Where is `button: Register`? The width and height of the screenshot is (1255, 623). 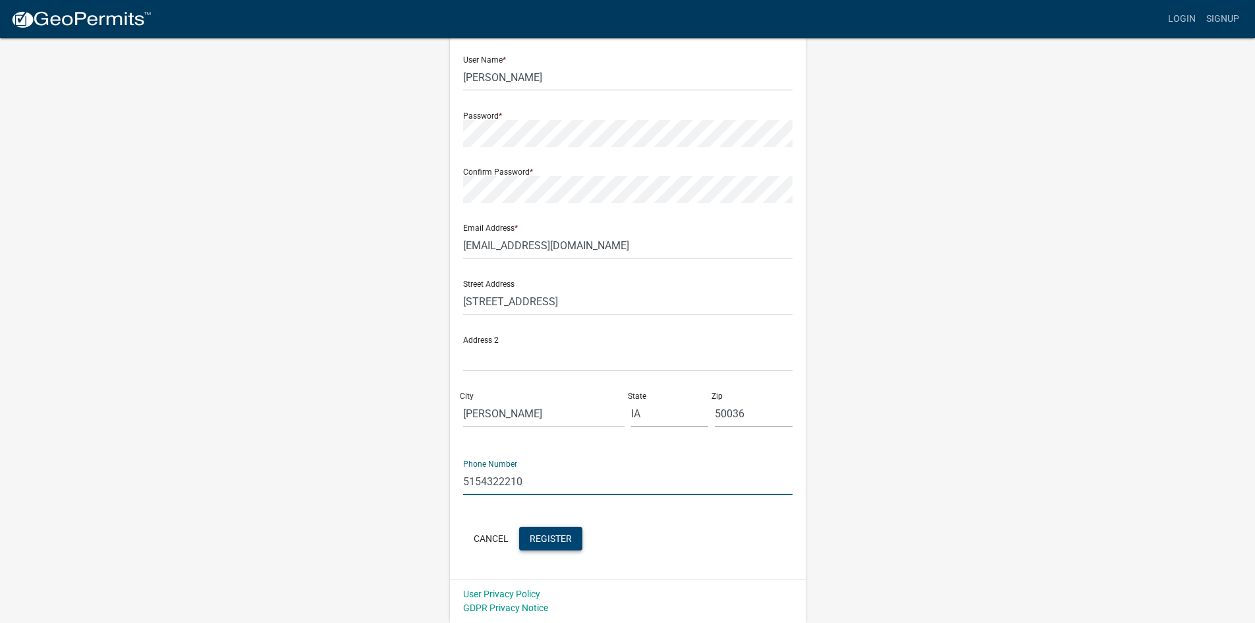 button: Register is located at coordinates (551, 538).